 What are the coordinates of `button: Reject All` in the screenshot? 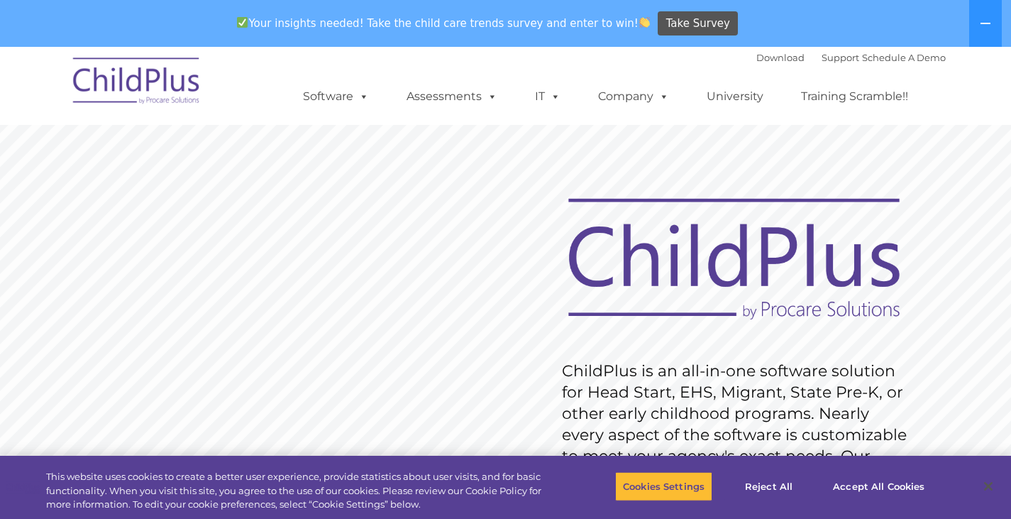 It's located at (769, 486).